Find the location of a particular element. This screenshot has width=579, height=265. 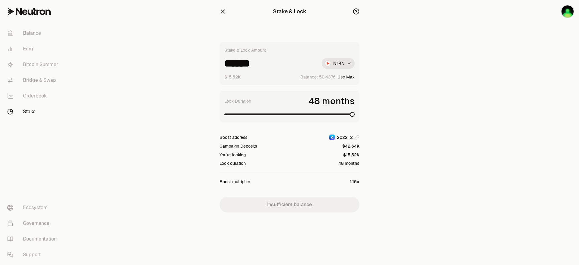

img: 2022_2 is located at coordinates (567, 11).